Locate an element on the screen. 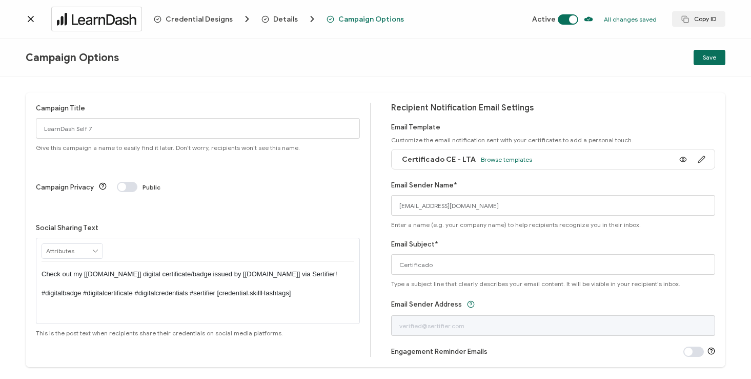 The height and width of the screenshot is (379, 751). span: Browse templates is located at coordinates (507, 159).